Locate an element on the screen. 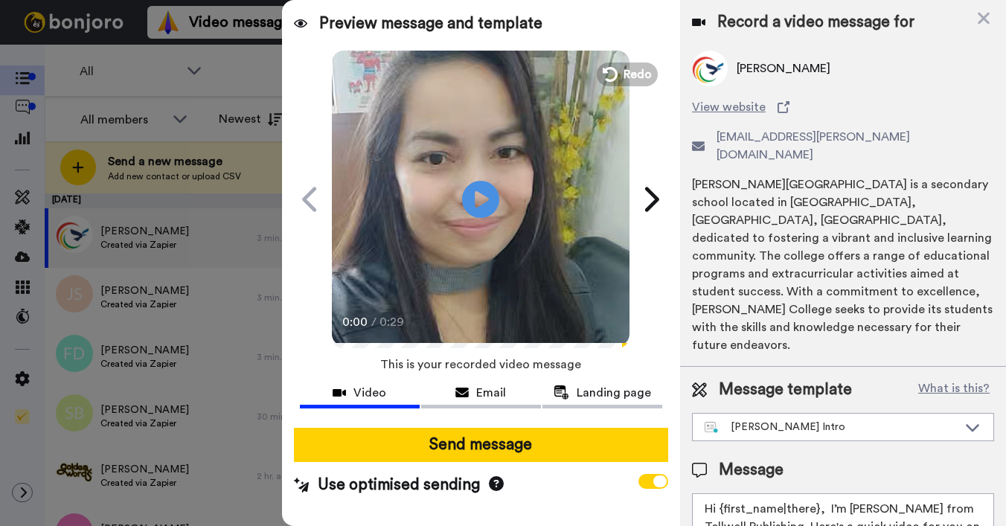 The image size is (1006, 526). span: Use optimised sending is located at coordinates (399, 485).